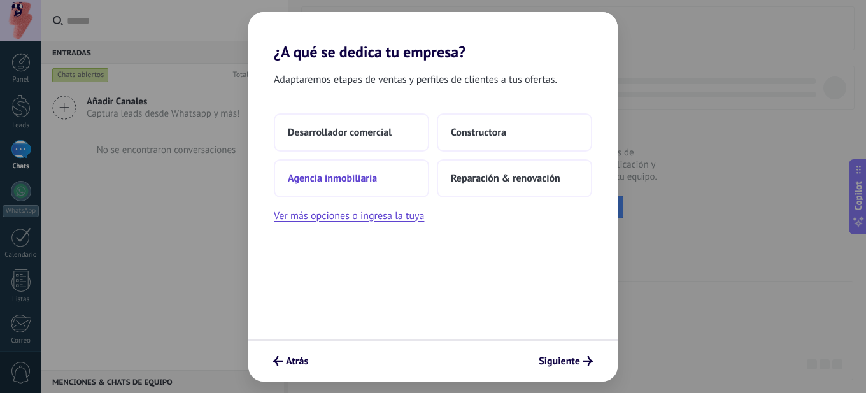 This screenshot has width=866, height=393. Describe the element at coordinates (290, 361) in the screenshot. I see `button: Atrás` at that location.